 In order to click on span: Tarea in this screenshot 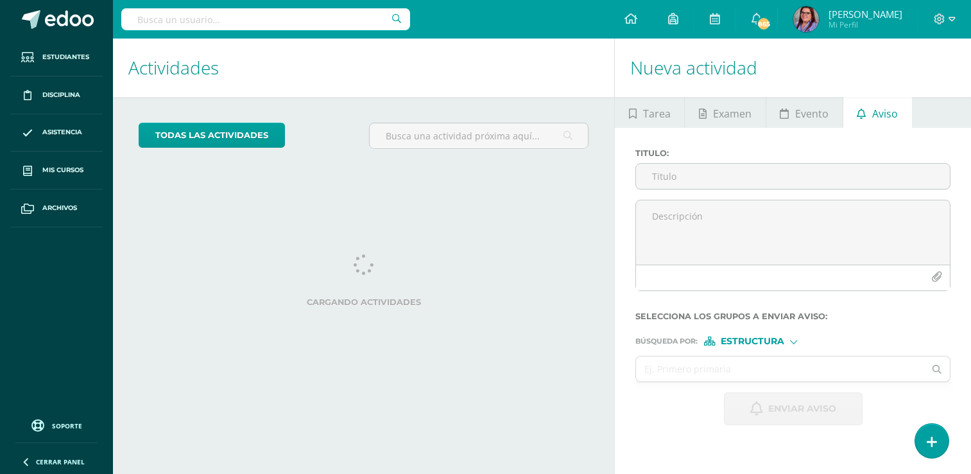, I will do `click(657, 114)`.